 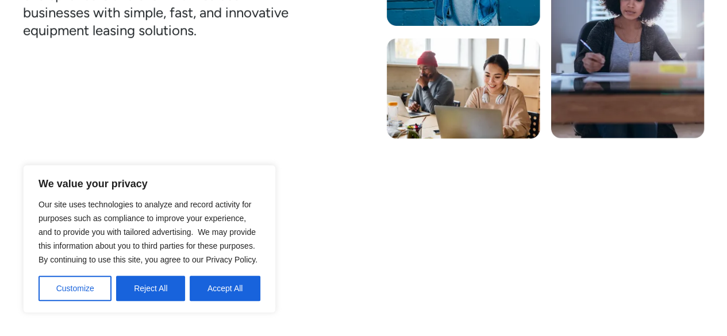 I want to click on button: Customize, so click(x=75, y=288).